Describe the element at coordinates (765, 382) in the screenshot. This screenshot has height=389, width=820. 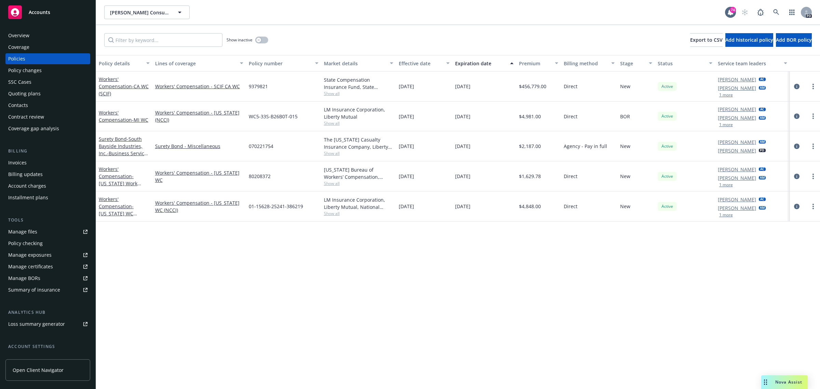
I see `div: Drag to move` at that location.